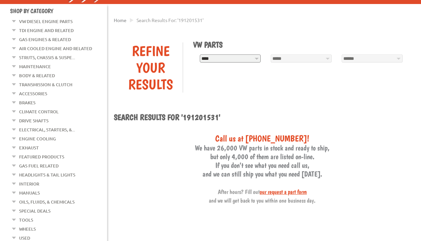 The image size is (421, 241). Describe the element at coordinates (46, 21) in the screenshot. I see `a: VW Diesel Engine Parts` at that location.